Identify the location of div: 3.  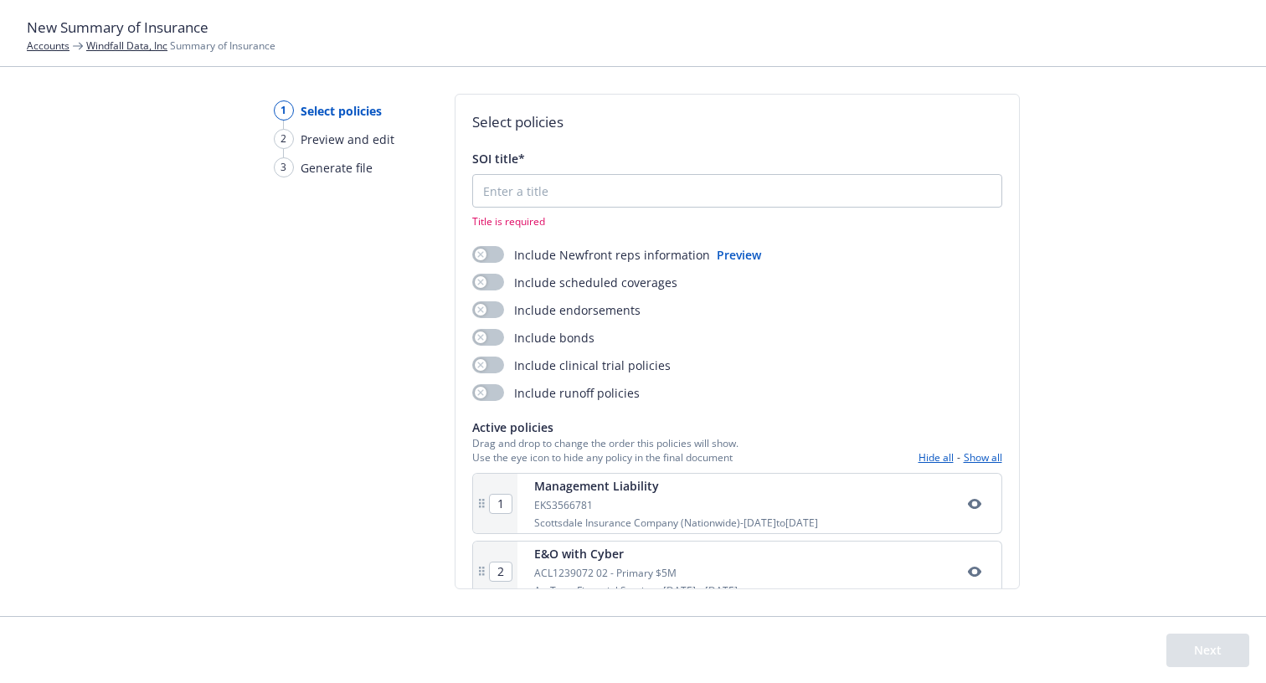
(284, 168).